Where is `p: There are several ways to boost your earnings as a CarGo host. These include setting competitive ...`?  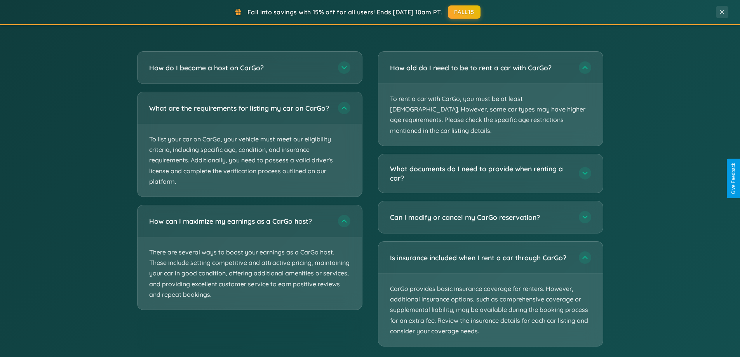 p: There are several ways to boost your earnings as a CarGo host. These include setting competitive ... is located at coordinates (250, 274).